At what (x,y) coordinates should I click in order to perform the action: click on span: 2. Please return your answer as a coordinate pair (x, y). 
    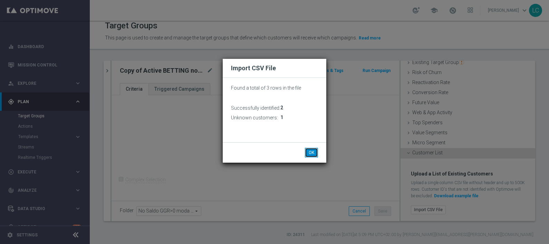
    Looking at the image, I should click on (282, 107).